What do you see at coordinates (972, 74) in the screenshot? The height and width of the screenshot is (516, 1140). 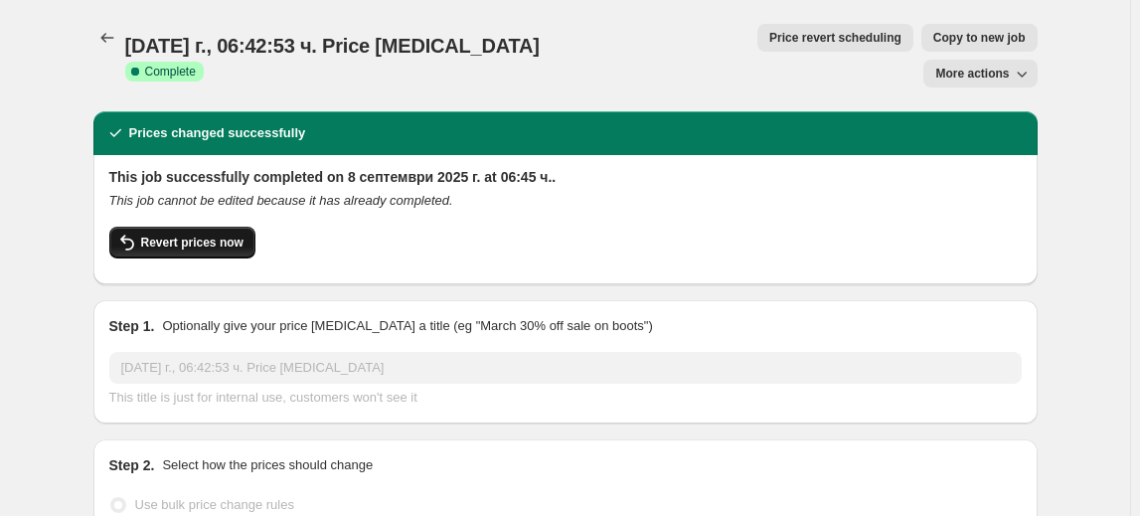 I see `span: More actions` at bounding box center [972, 74].